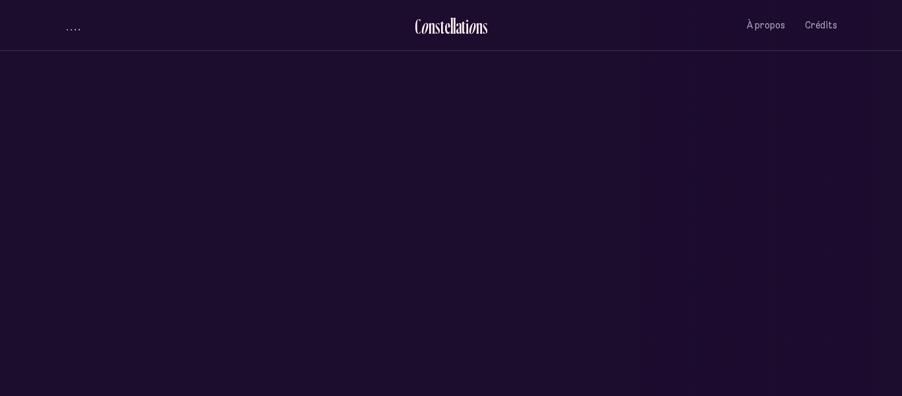  What do you see at coordinates (821, 25) in the screenshot?
I see `span: Crédits` at bounding box center [821, 25].